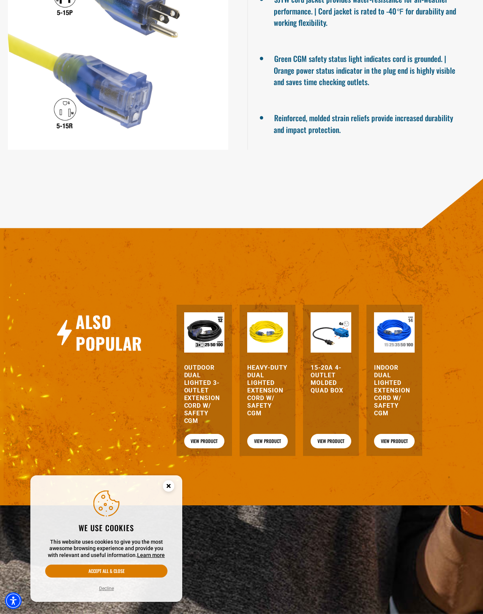 This screenshot has width=483, height=614. What do you see at coordinates (106, 539) in the screenshot?
I see `aside: Cookie Consent` at bounding box center [106, 539].